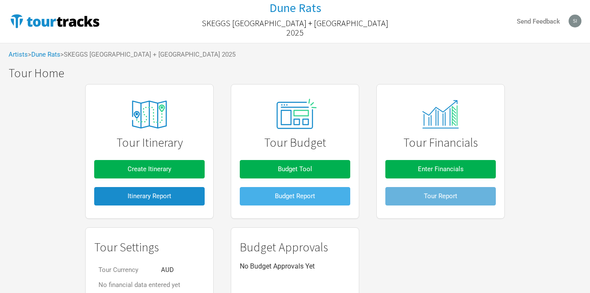 Image resolution: width=590 pixels, height=293 pixels. I want to click on img: simoncloonan, so click(575, 21).